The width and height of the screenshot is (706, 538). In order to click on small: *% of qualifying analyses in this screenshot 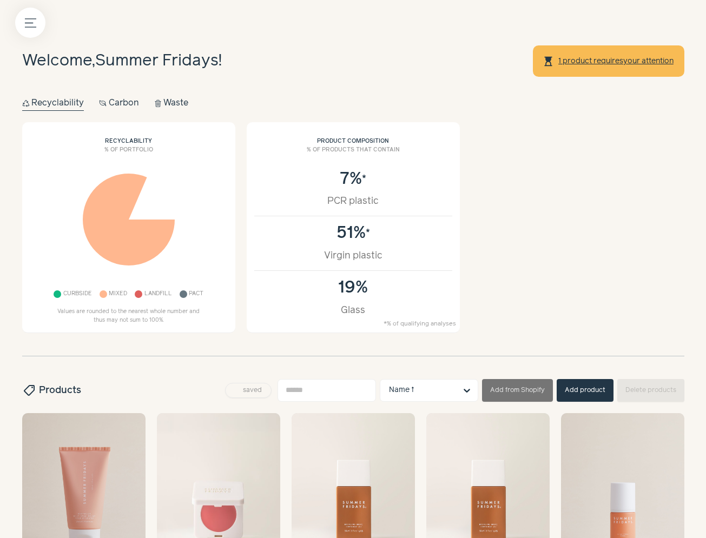, I will do `click(420, 324)`.